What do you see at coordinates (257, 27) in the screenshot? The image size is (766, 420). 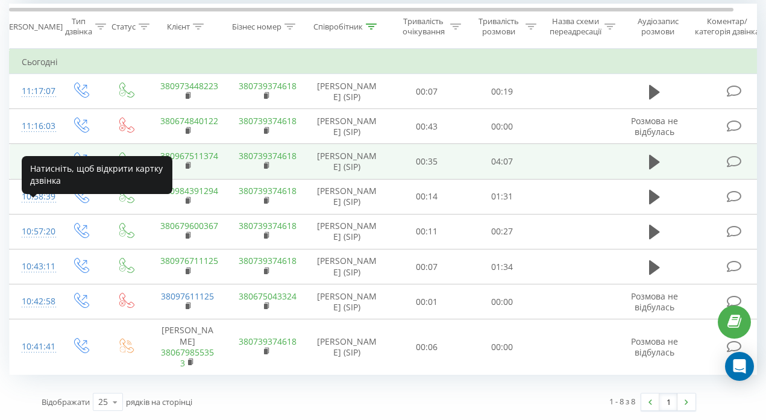 I see `div: Бізнес номер` at bounding box center [257, 27].